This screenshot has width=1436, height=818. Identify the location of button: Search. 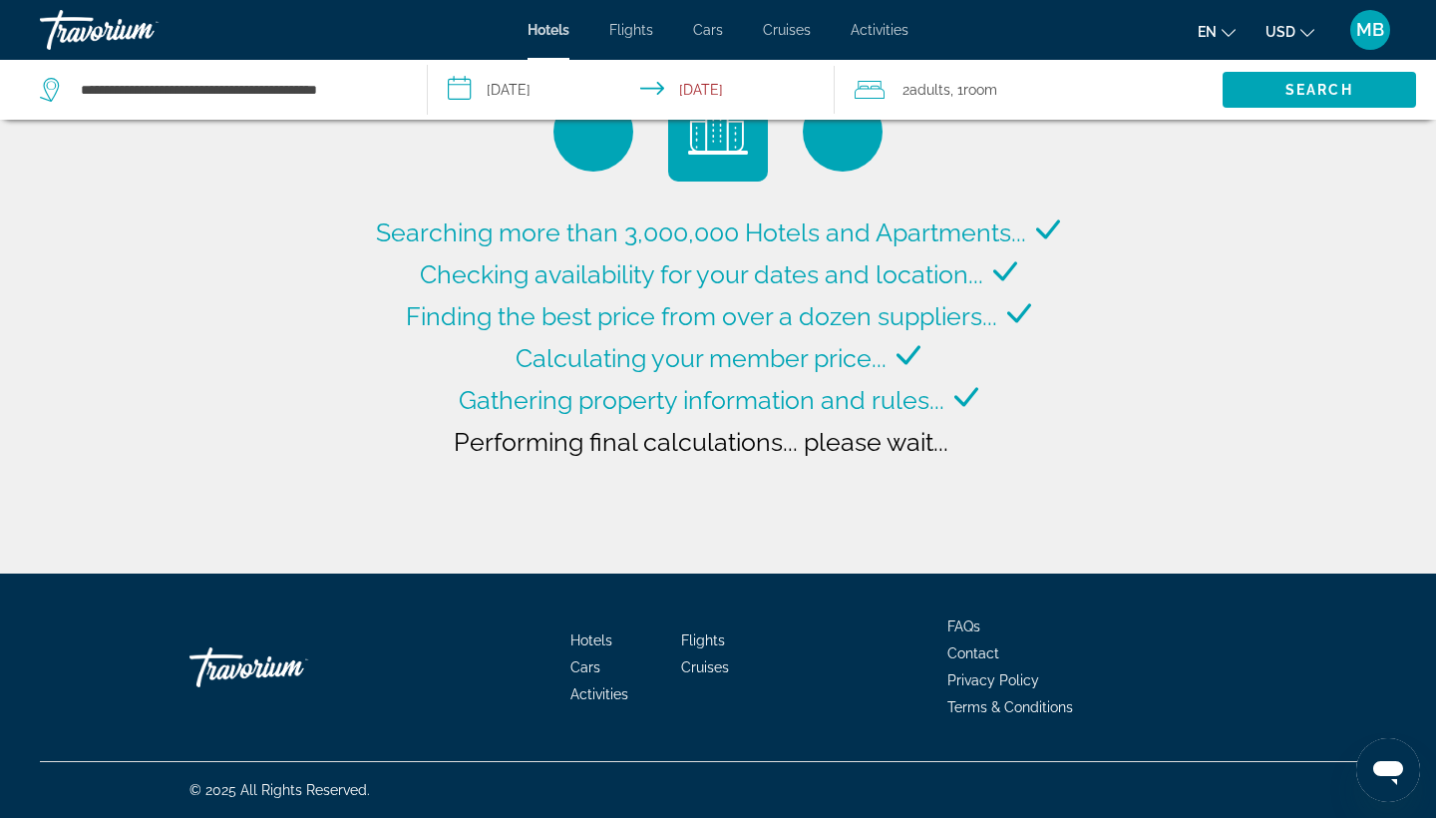
(1319, 90).